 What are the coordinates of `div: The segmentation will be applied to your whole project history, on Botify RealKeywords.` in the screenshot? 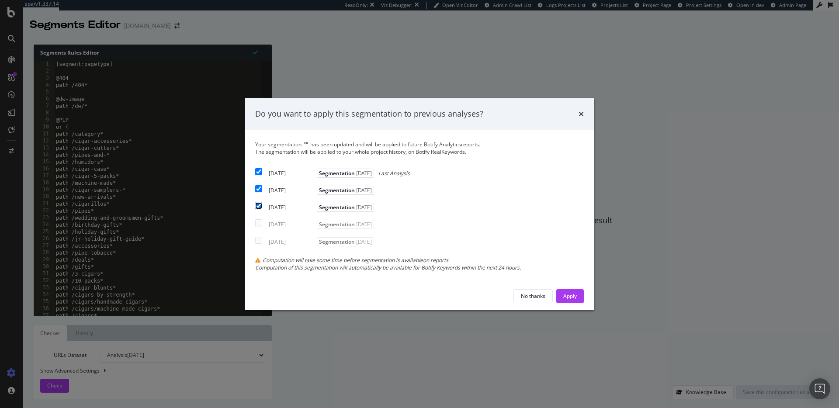 It's located at (420, 152).